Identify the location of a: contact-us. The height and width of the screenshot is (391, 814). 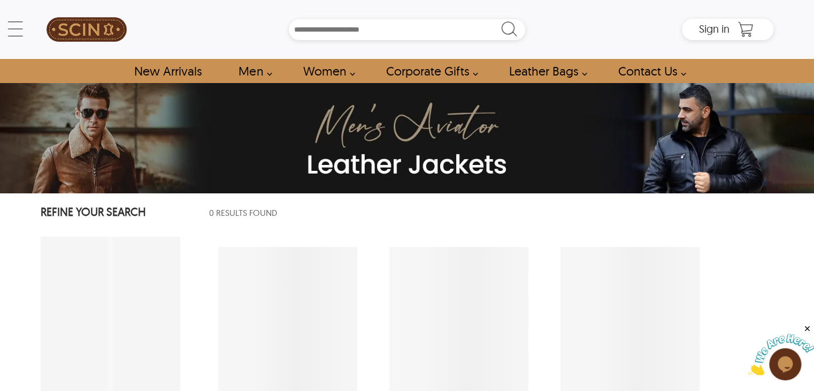
(649, 71).